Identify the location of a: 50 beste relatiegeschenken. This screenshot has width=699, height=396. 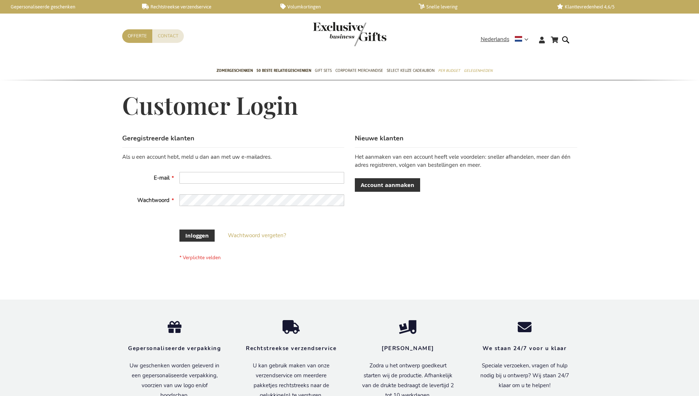
(284, 71).